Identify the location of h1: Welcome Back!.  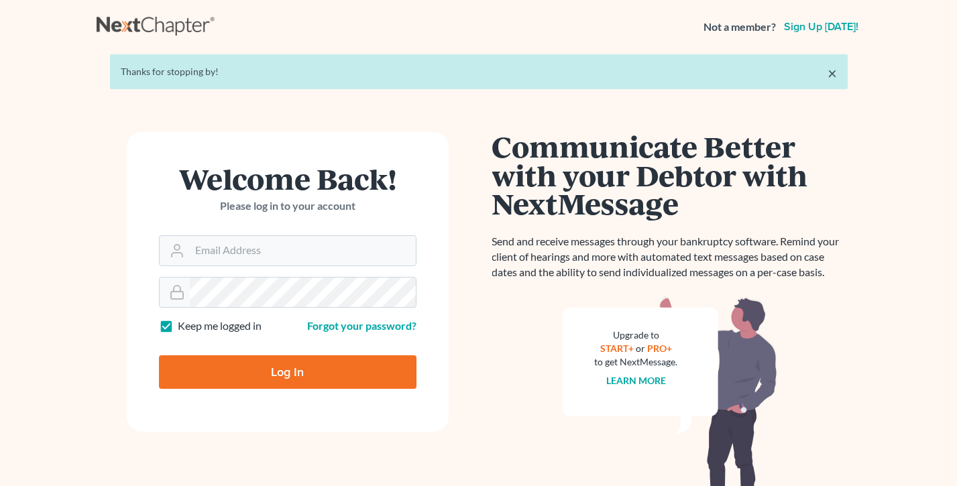
(288, 178).